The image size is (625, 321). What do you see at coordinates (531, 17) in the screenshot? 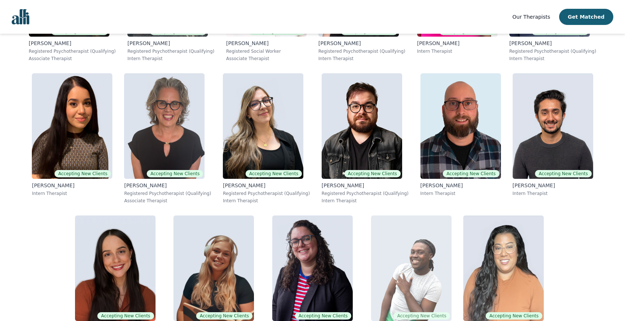
I see `a: Our Therapists` at bounding box center [531, 17].